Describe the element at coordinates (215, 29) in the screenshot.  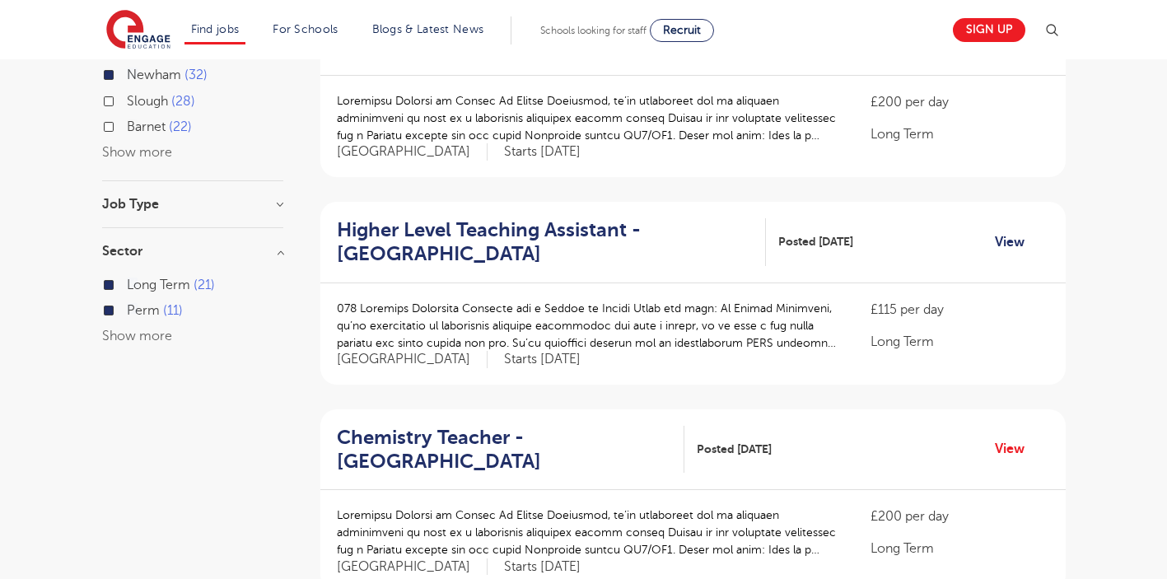
I see `a: Find jobs` at that location.